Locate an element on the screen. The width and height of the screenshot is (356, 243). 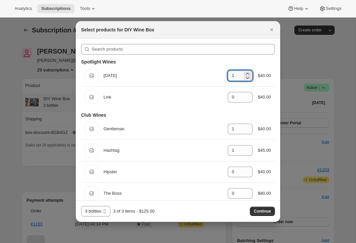
button: Settings is located at coordinates (331, 9).